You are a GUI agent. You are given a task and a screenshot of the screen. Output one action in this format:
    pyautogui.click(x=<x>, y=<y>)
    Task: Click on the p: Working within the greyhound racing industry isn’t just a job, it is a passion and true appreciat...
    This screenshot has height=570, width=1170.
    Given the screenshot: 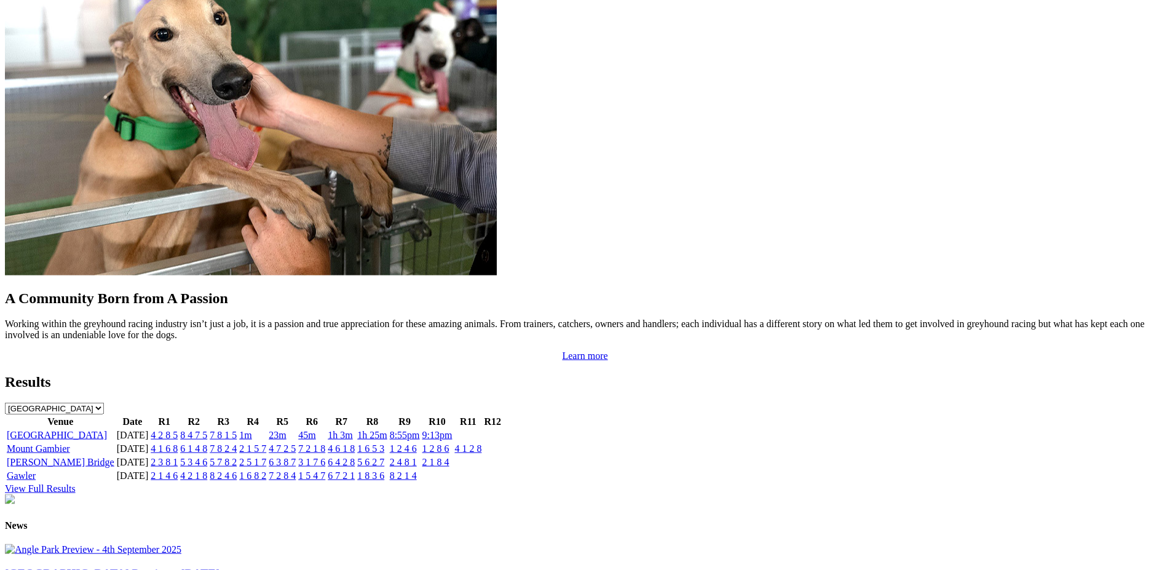 What is the action you would take?
    pyautogui.click(x=585, y=330)
    